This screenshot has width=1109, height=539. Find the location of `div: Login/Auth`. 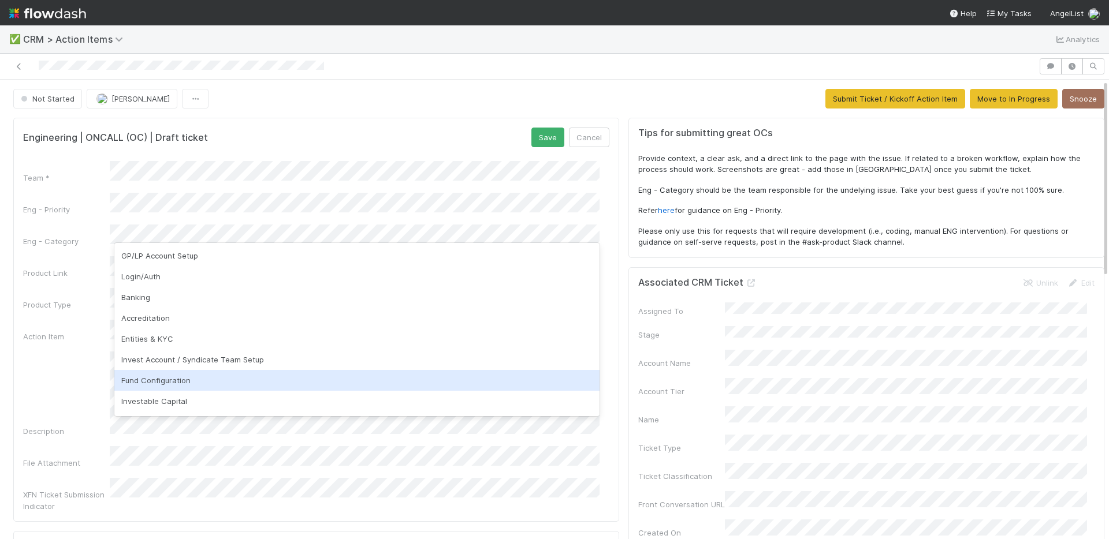

div: Login/Auth is located at coordinates (357, 277).